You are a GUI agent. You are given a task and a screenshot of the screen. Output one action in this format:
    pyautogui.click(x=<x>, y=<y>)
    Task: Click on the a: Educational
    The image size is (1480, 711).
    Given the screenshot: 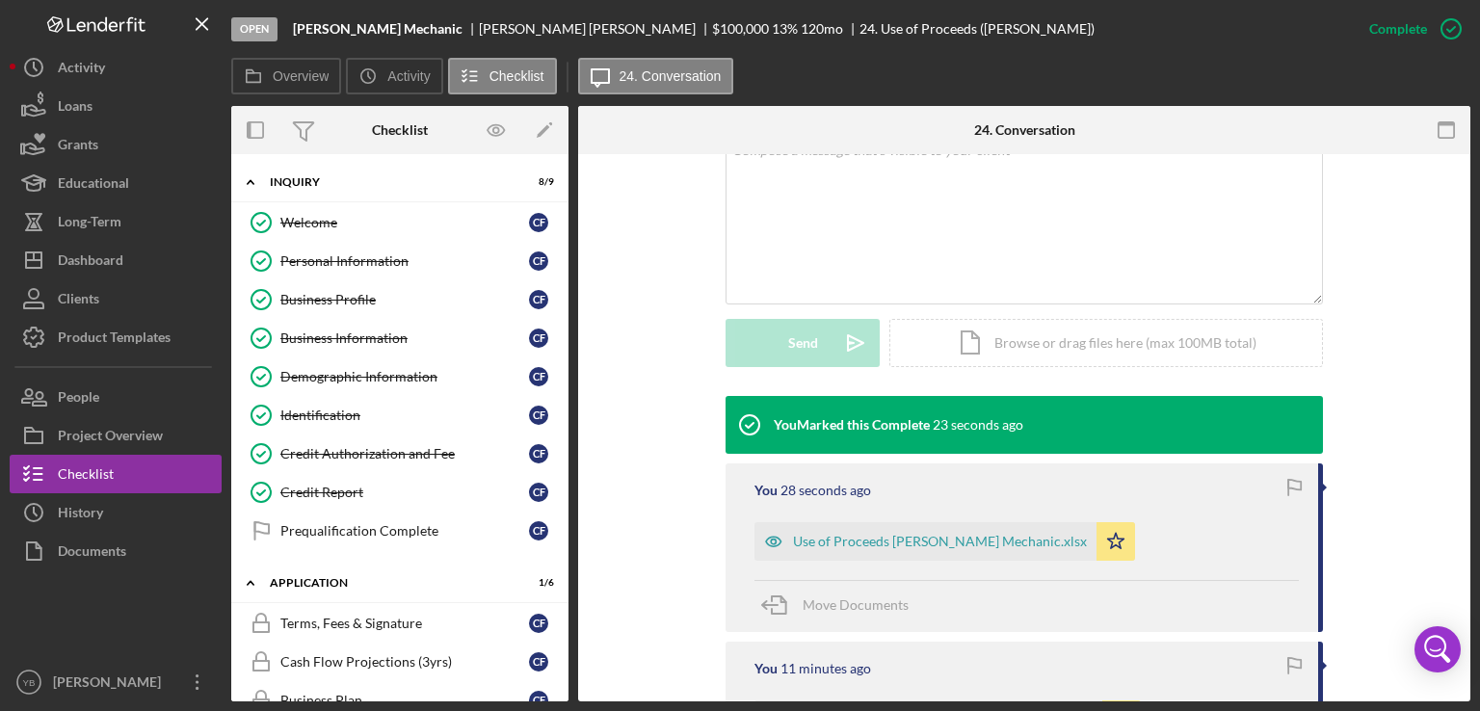 What is the action you would take?
    pyautogui.click(x=116, y=183)
    